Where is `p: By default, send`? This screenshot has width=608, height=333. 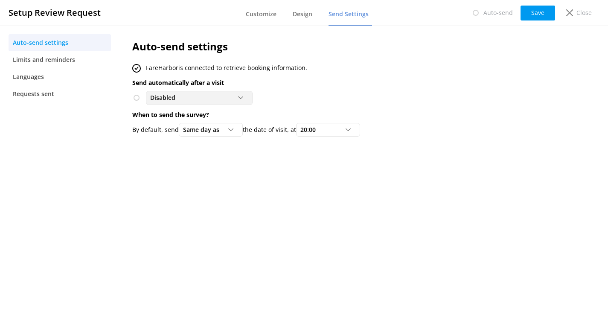
p: By default, send is located at coordinates (155, 130).